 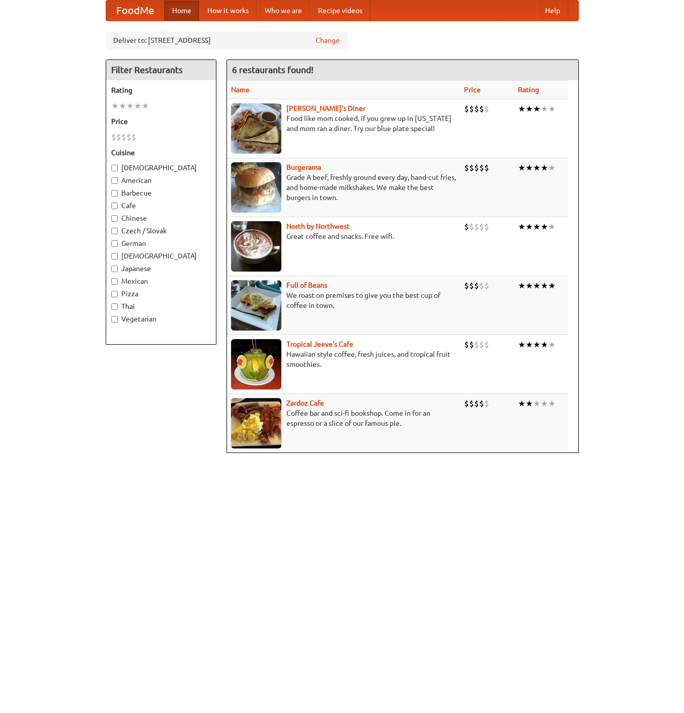 What do you see at coordinates (161, 121) in the screenshot?
I see `h5: Price` at bounding box center [161, 121].